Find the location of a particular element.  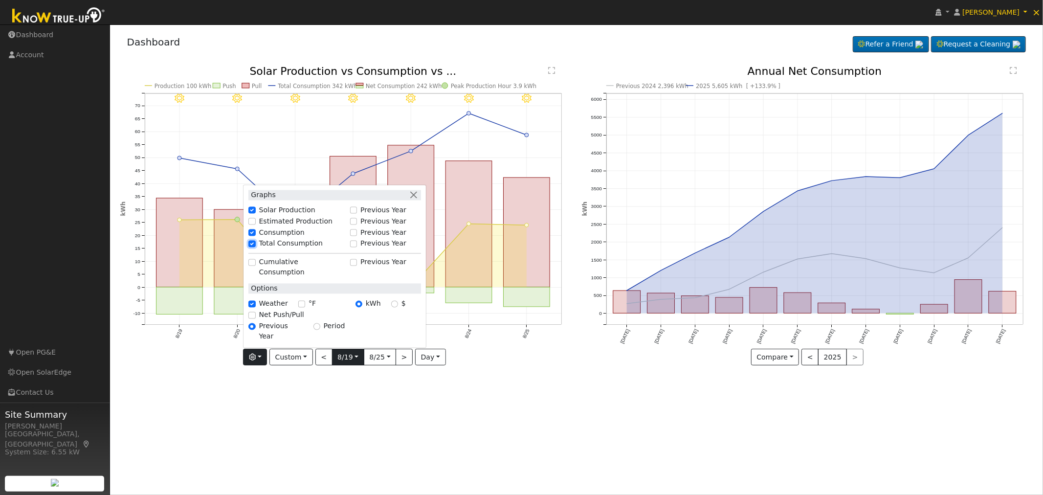

text: 8/20 is located at coordinates (237, 333).